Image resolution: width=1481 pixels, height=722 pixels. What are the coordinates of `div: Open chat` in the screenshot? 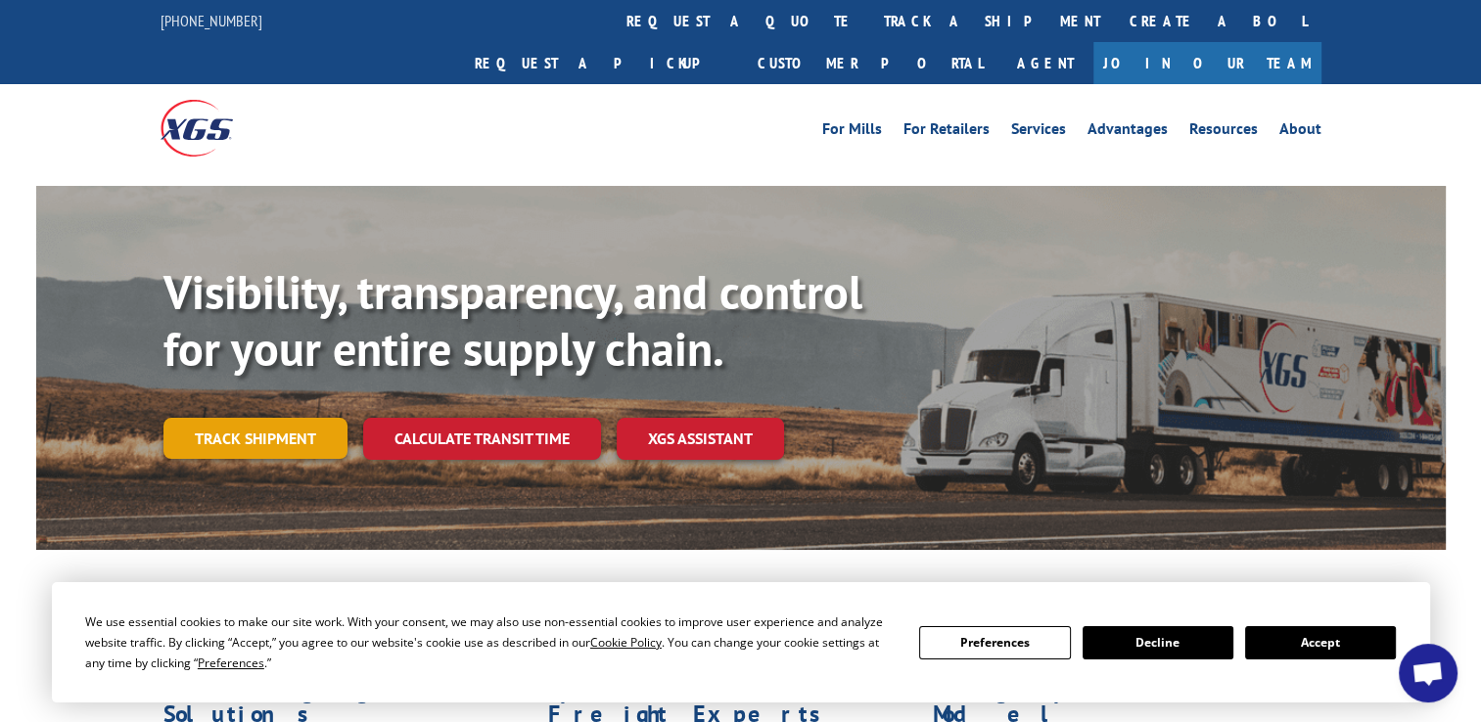 It's located at (1428, 673).